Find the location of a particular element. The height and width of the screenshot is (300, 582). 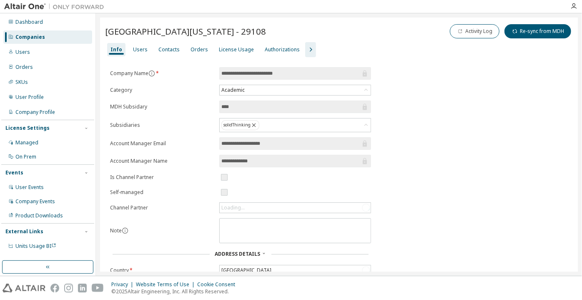

span: Units Usage BI is located at coordinates (36, 246).